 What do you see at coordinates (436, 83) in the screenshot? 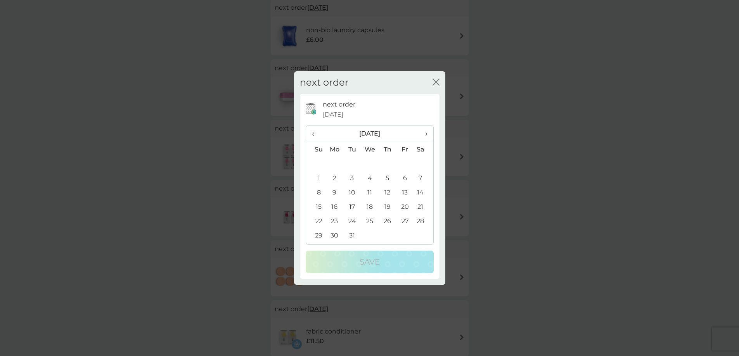
I see `button: close` at bounding box center [436, 83].